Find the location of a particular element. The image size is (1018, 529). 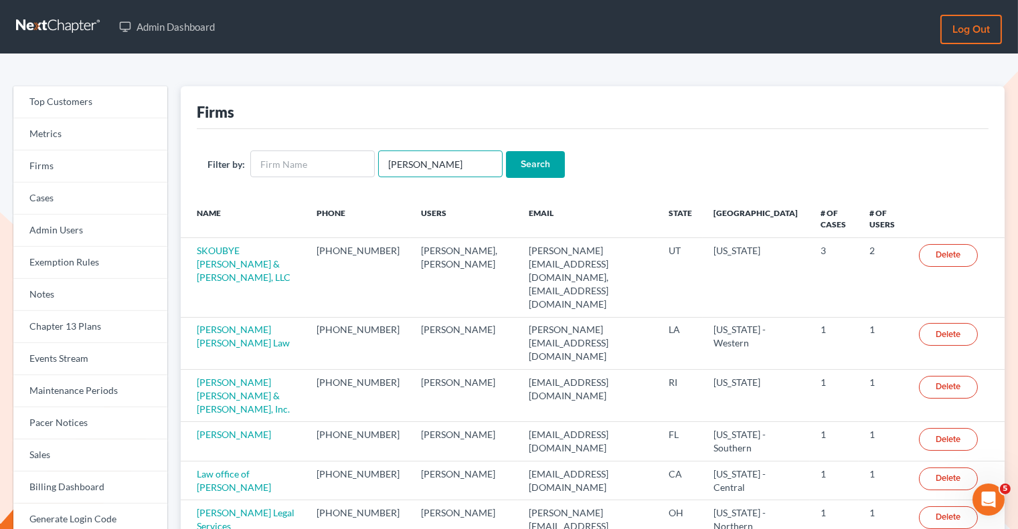

th: Name is located at coordinates (243, 219).